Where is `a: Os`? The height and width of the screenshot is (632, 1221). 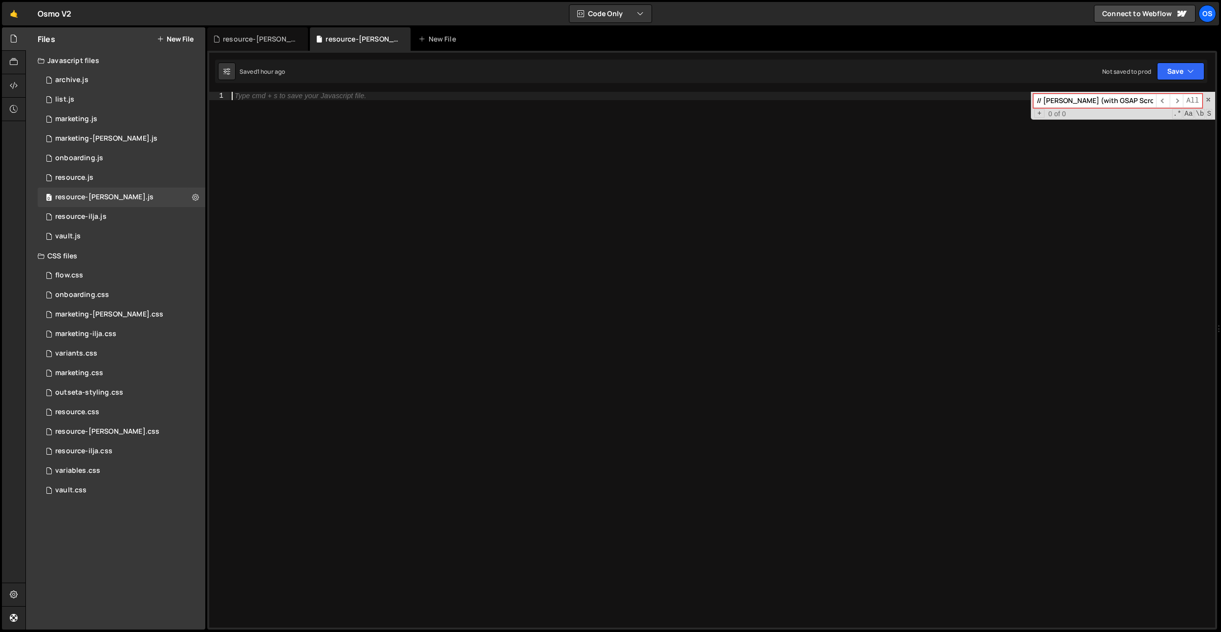
a: Os is located at coordinates (1207, 14).